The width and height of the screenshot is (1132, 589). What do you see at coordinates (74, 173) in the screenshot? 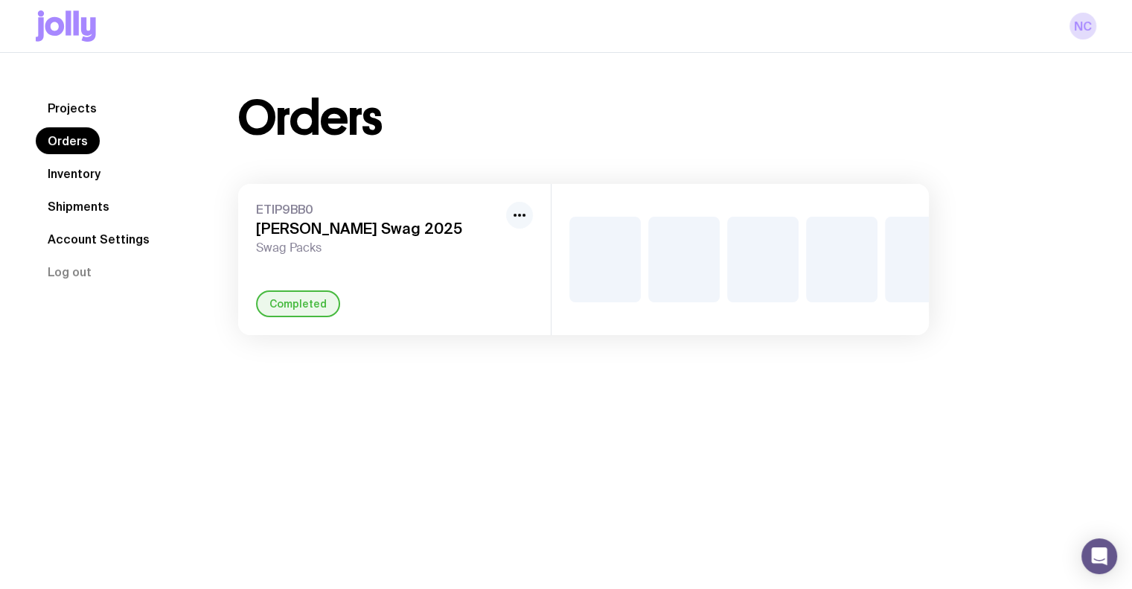
I see `a: Inventory` at bounding box center [74, 173].